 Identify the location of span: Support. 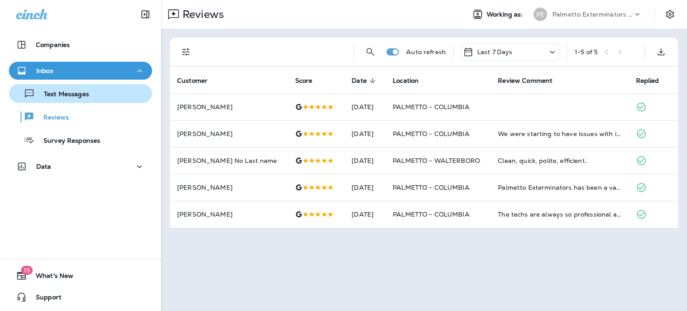
(44, 299).